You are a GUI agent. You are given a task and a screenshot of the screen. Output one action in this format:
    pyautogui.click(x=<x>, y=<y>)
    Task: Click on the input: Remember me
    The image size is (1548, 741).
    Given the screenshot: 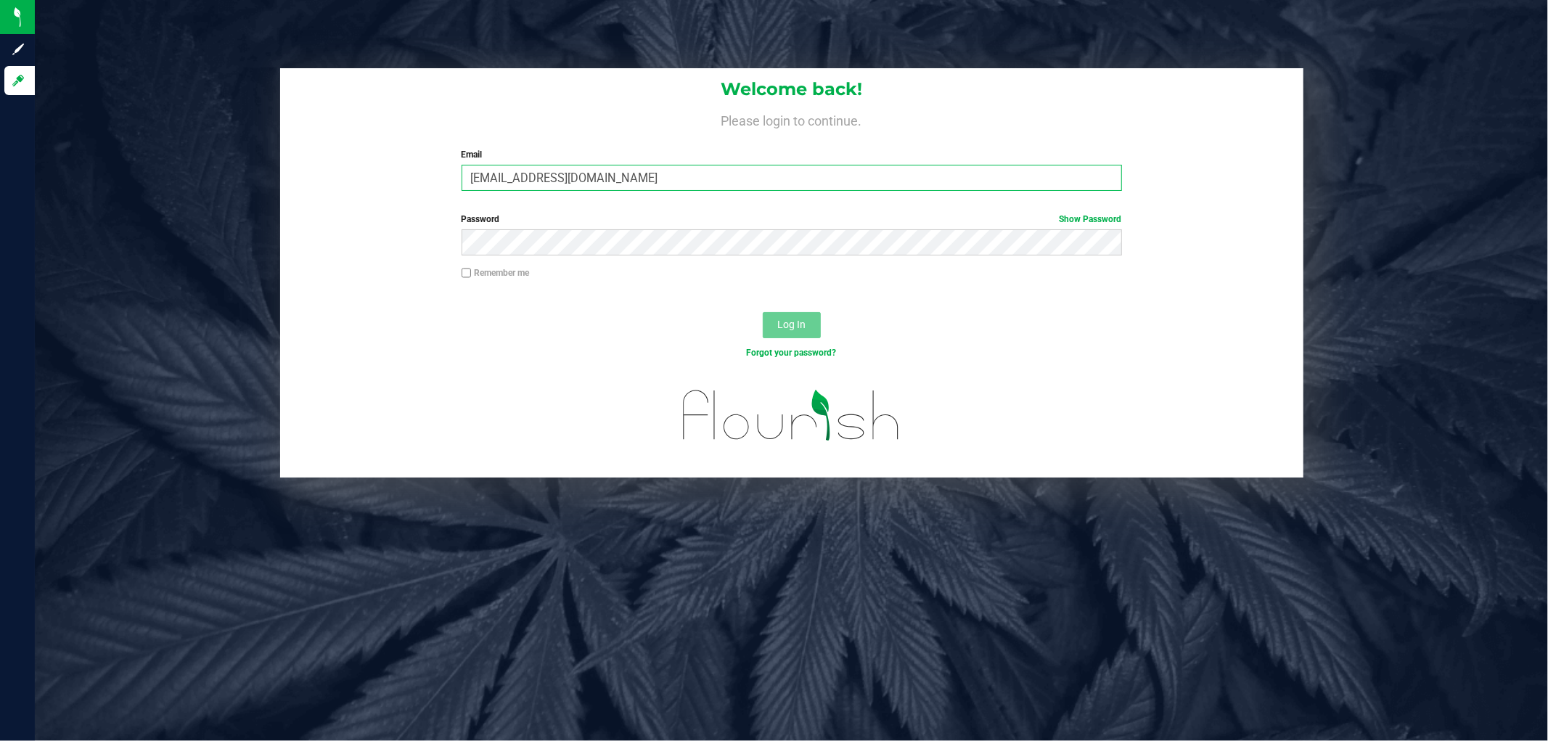 What is the action you would take?
    pyautogui.click(x=467, y=273)
    